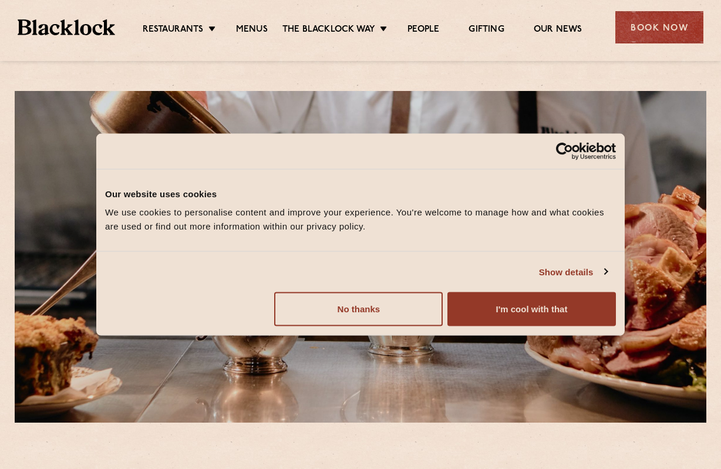 This screenshot has width=721, height=469. What do you see at coordinates (486, 31) in the screenshot?
I see `a: Gifting` at bounding box center [486, 31].